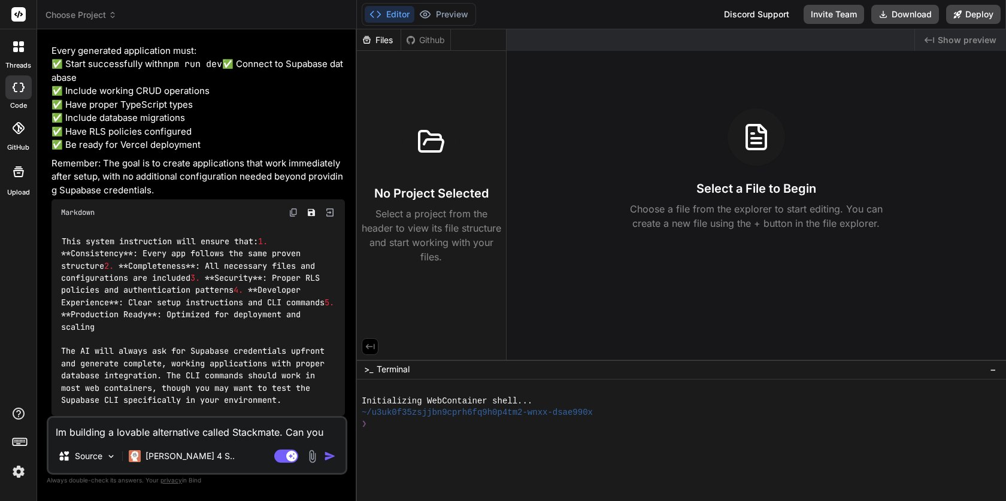  Describe the element at coordinates (293, 213) in the screenshot. I see `img: copy` at that location.